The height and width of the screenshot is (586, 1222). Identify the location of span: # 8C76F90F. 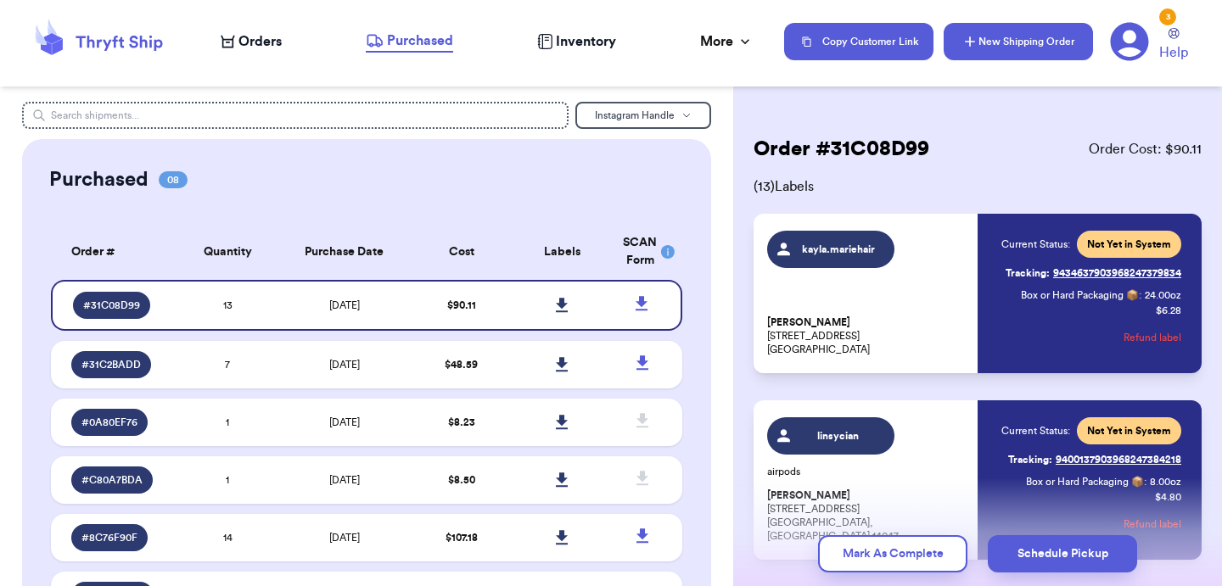
(109, 538).